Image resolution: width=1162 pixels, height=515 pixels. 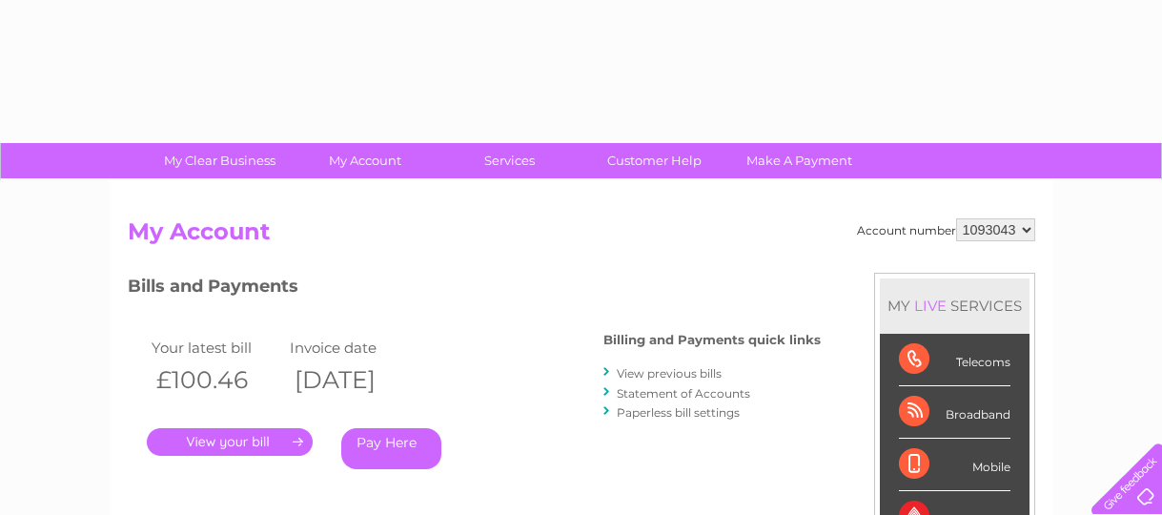 What do you see at coordinates (684, 393) in the screenshot?
I see `a: Statement of Accounts` at bounding box center [684, 393].